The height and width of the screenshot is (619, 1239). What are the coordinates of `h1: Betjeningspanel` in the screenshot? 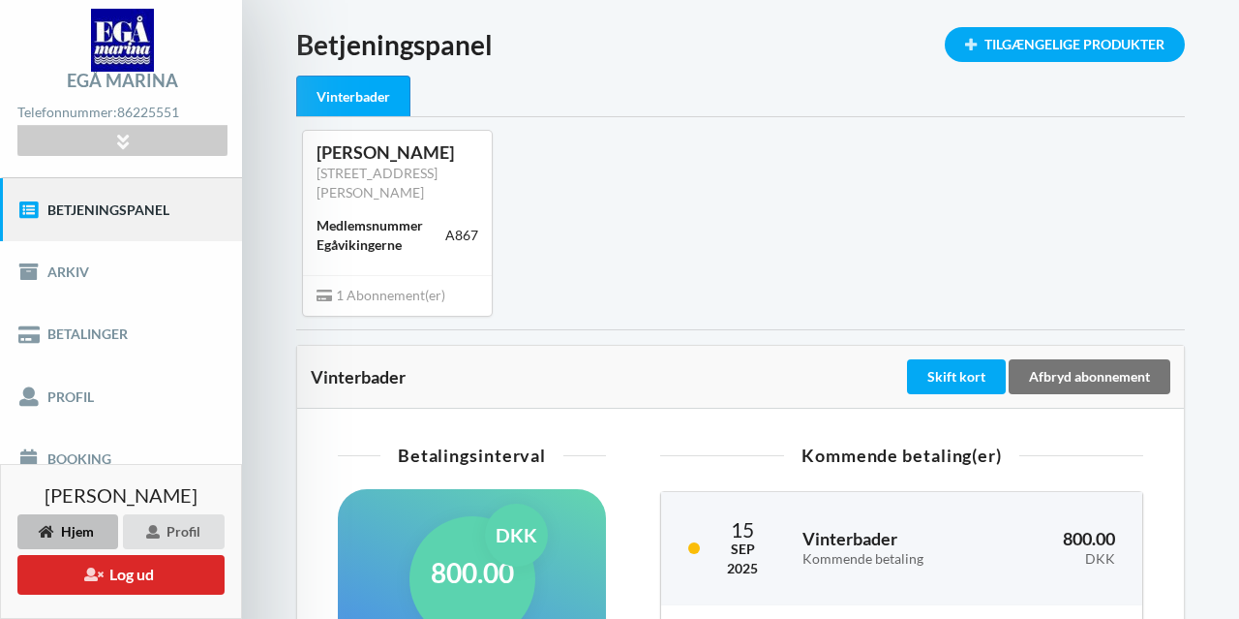 It's located at (741, 45).